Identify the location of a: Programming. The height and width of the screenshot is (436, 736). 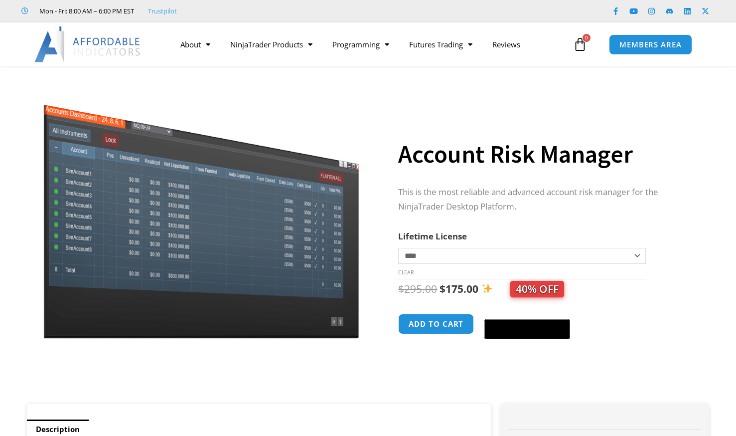
(361, 44).